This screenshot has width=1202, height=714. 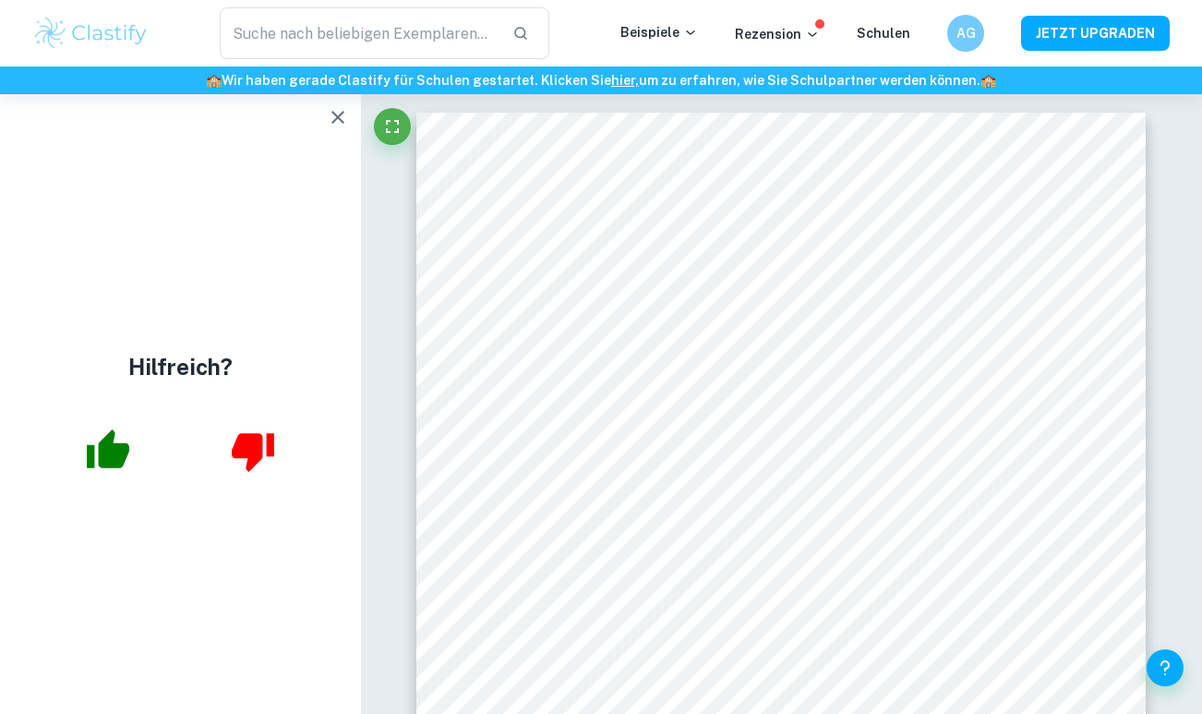 I want to click on font: Rezension, so click(x=768, y=34).